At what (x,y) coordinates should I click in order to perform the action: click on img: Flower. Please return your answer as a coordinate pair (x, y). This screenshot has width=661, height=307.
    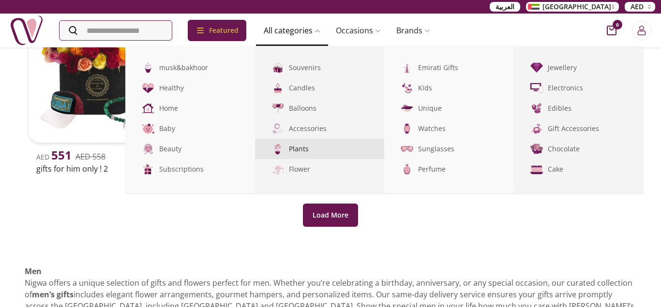
    Looking at the image, I should click on (278, 169).